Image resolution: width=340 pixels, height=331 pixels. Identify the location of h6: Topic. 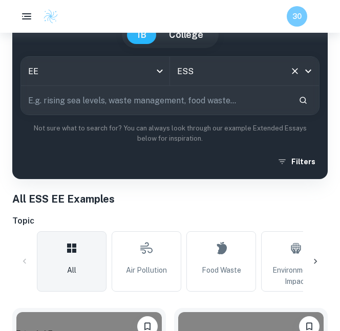
(170, 221).